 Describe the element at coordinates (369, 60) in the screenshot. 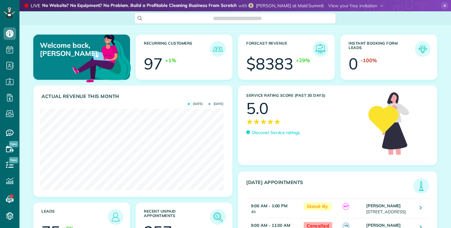

I see `div: -100%` at that location.